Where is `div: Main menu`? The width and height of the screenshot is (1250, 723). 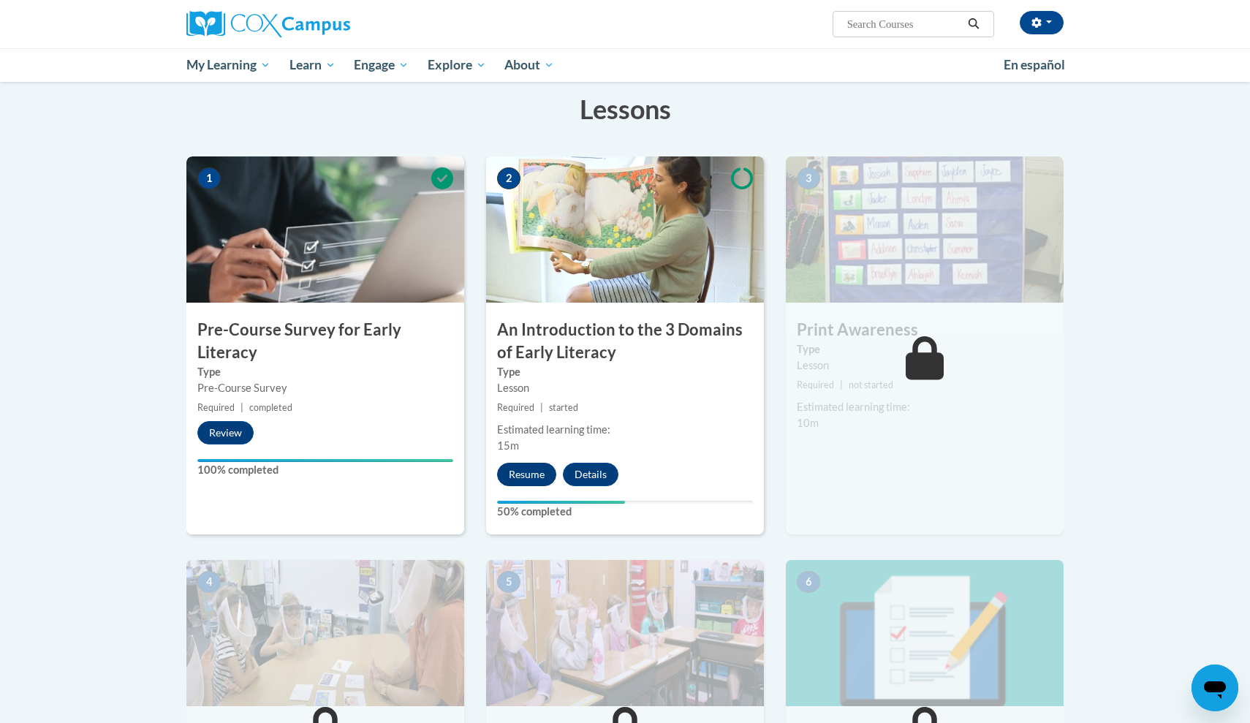
div: Main menu is located at coordinates (625, 65).